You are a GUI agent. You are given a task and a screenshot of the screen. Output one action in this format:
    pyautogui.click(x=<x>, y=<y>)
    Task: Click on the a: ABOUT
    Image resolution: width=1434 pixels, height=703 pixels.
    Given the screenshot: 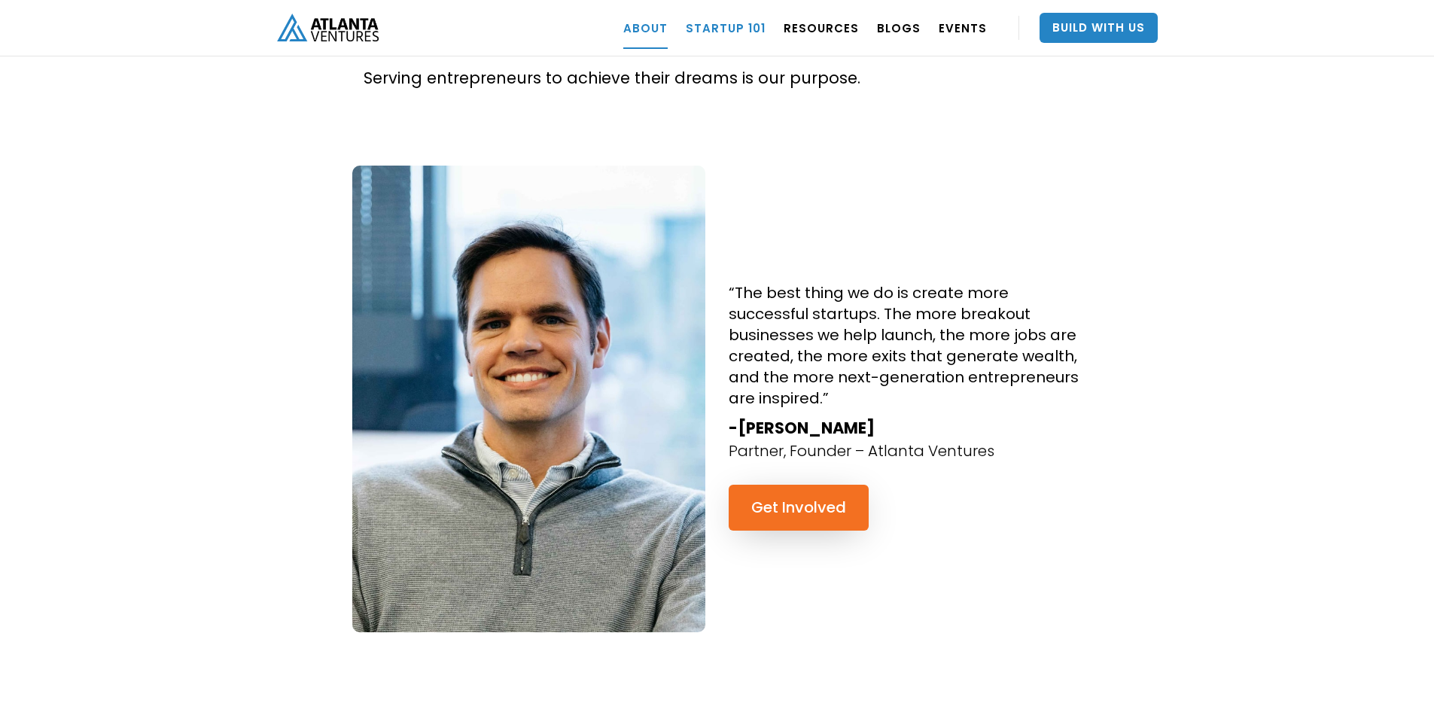 What is the action you would take?
    pyautogui.click(x=645, y=28)
    